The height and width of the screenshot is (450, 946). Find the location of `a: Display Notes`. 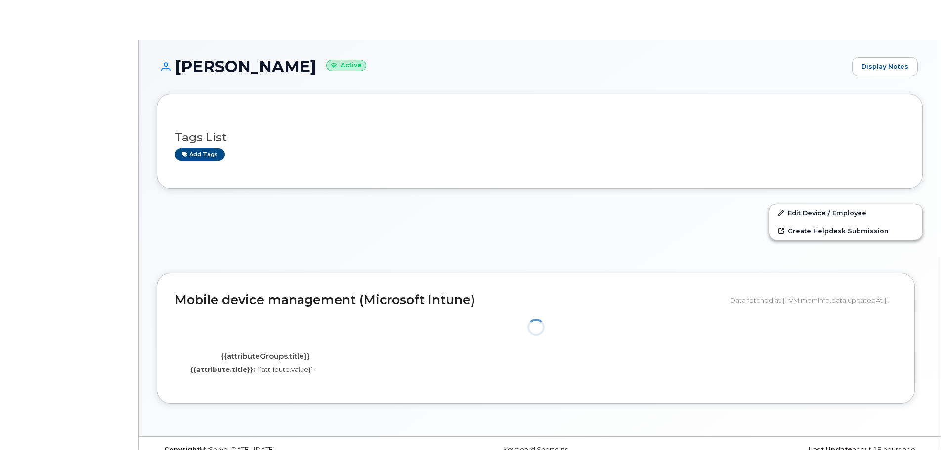

a: Display Notes is located at coordinates (885, 67).